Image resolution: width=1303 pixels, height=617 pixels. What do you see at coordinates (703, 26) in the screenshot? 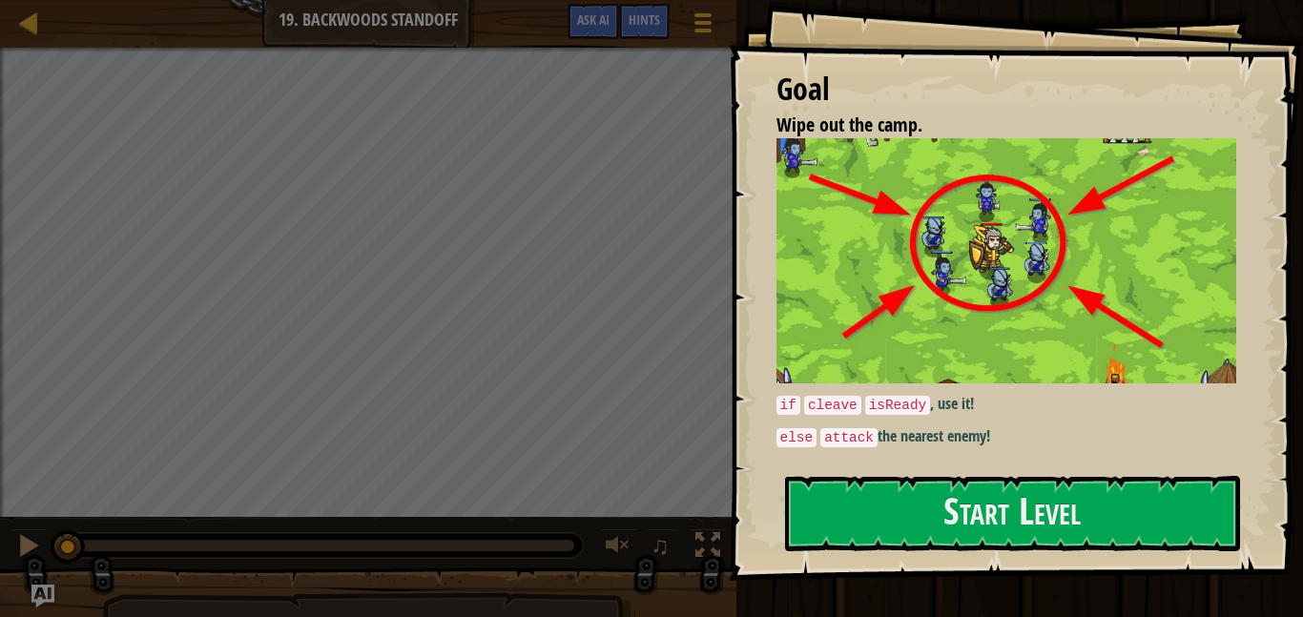
I see `button: Show game menu` at bounding box center [703, 26].